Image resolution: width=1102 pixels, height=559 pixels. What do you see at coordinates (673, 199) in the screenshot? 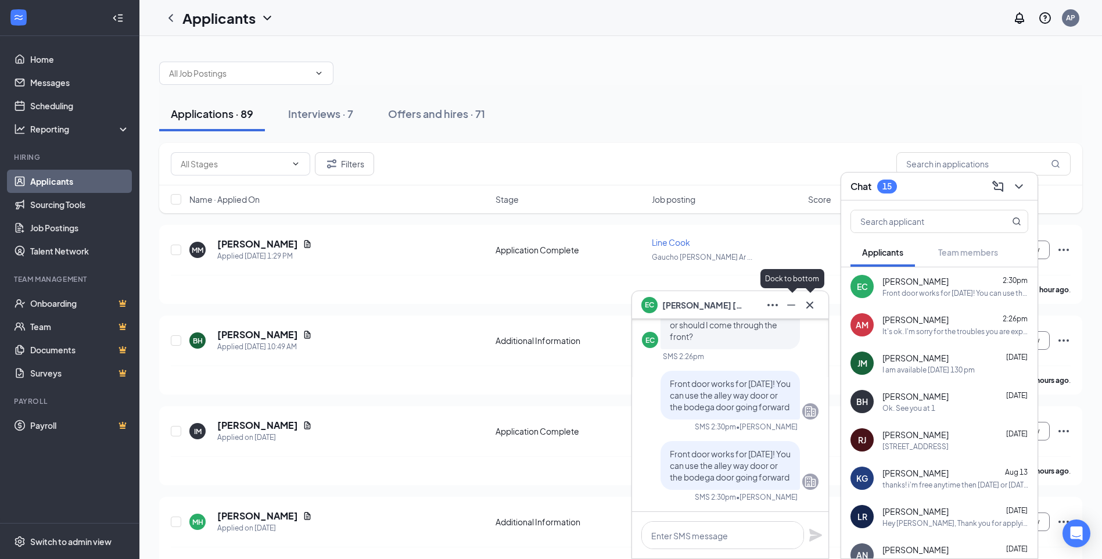
I see `span: Job posting` at bounding box center [673, 199].